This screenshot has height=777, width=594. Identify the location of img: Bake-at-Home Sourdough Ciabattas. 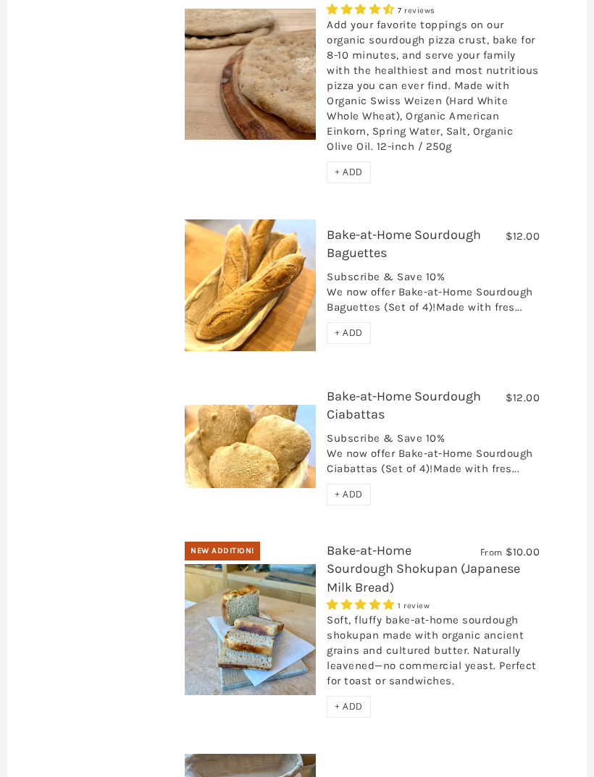
(250, 446).